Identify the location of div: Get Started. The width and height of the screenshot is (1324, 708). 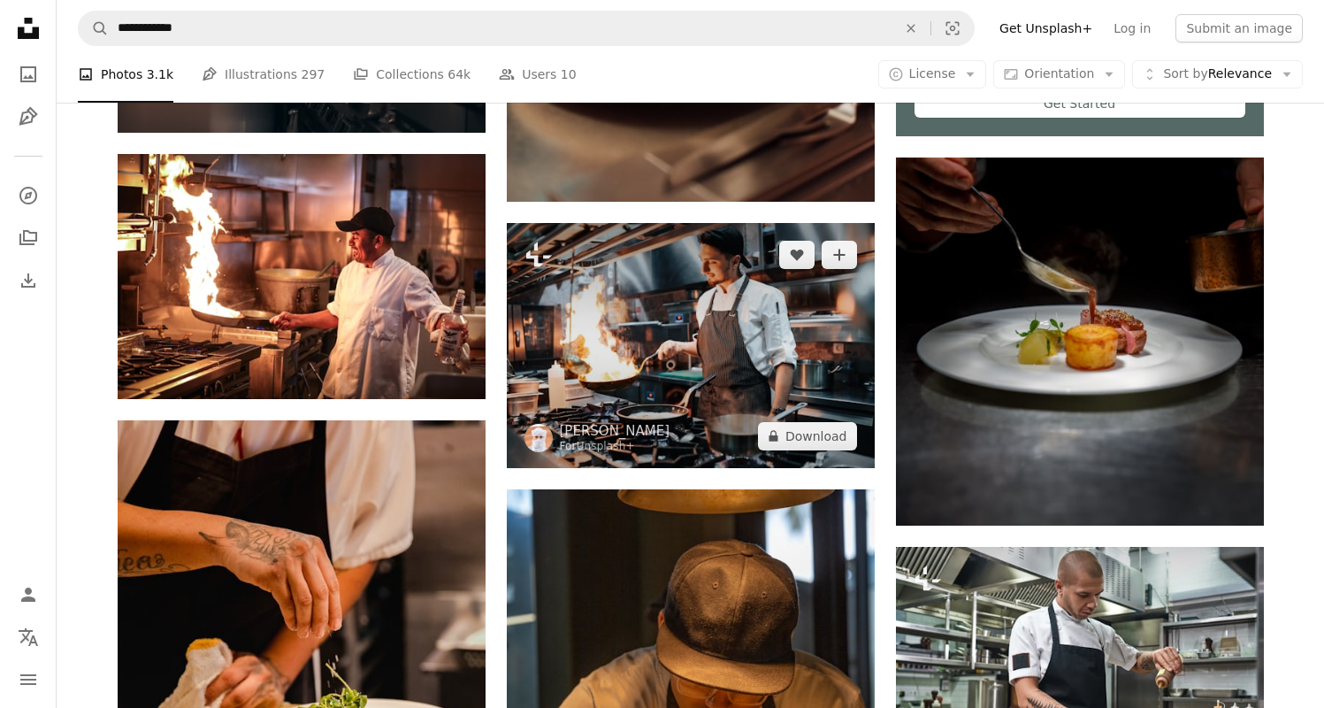
(1080, 103).